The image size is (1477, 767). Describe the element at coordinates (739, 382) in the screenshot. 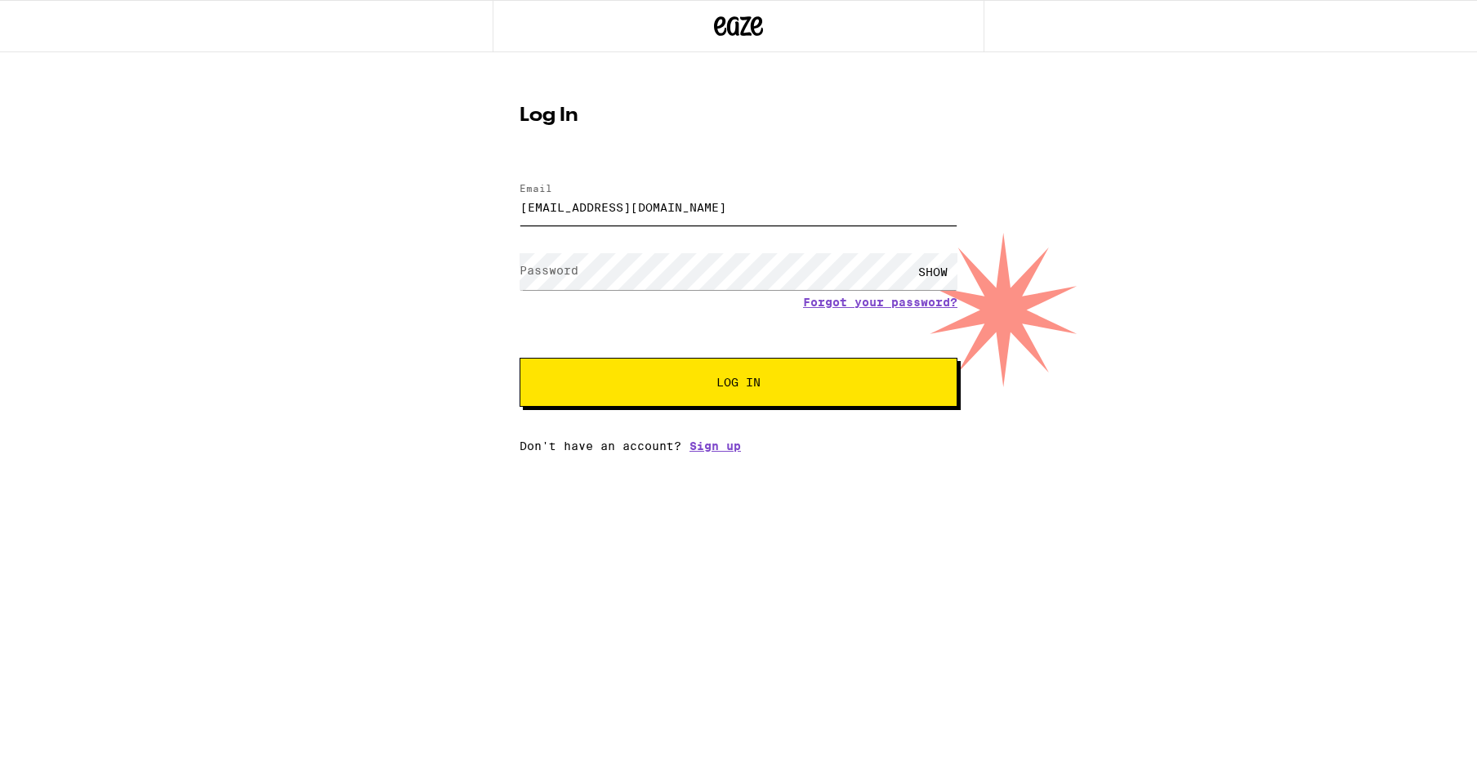

I see `span: Log In` at that location.